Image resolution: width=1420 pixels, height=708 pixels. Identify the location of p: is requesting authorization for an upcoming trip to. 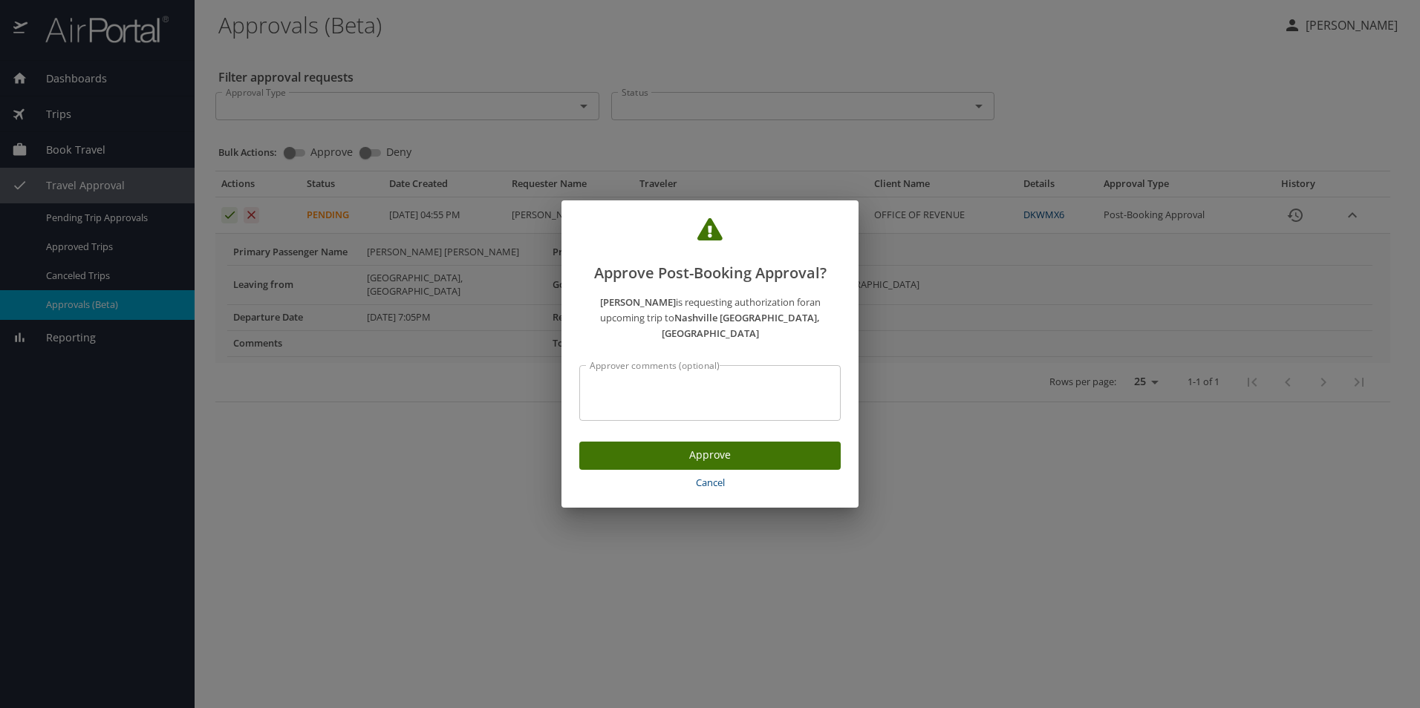
(710, 318).